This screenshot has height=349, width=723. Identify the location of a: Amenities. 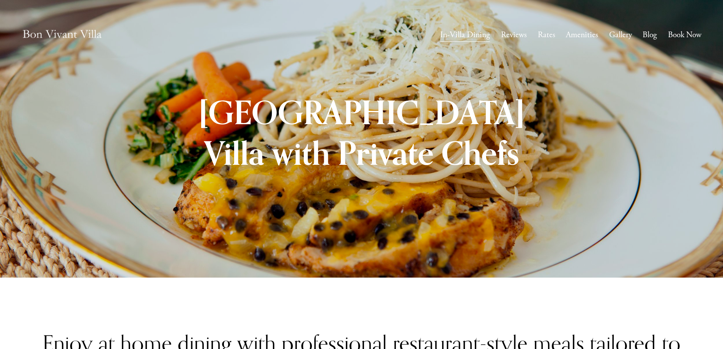
(582, 35).